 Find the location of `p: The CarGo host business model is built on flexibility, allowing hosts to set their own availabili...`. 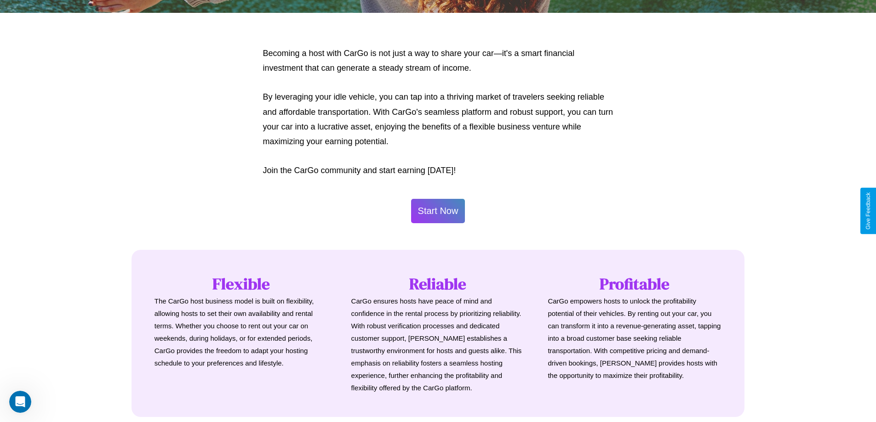

p: The CarGo host business model is built on flexibility, allowing hosts to set their own availabili... is located at coordinates (241, 332).